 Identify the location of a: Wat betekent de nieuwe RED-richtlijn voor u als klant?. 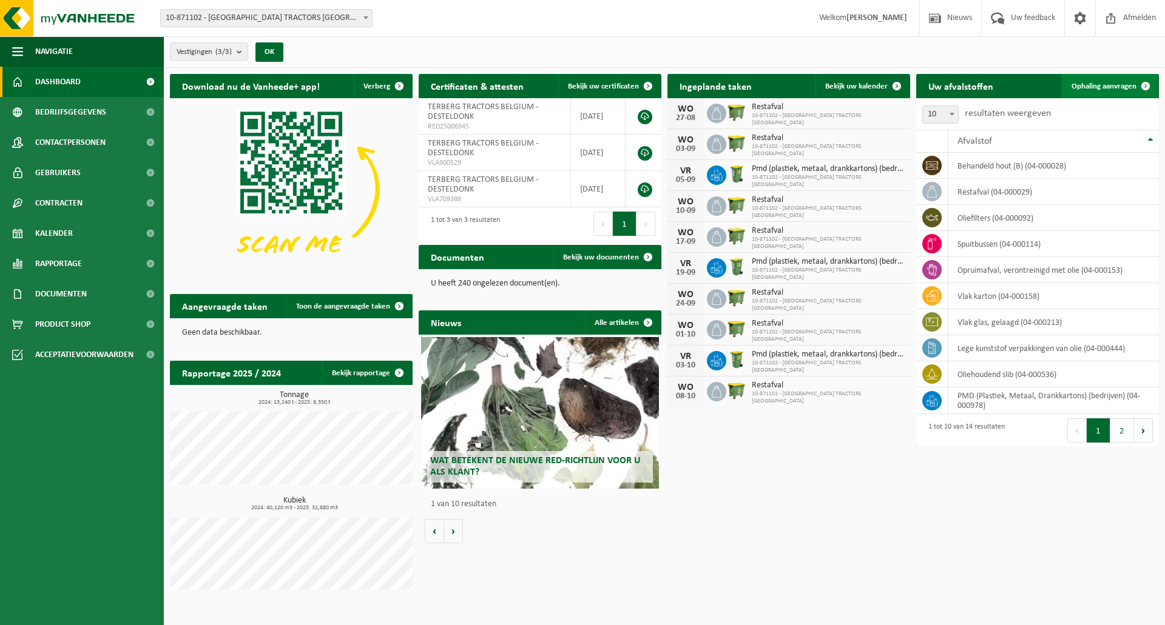
(540, 413).